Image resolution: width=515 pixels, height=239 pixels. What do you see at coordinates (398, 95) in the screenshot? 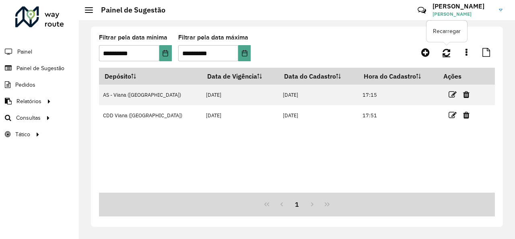
I see `td: 17:15` at bounding box center [398, 95].